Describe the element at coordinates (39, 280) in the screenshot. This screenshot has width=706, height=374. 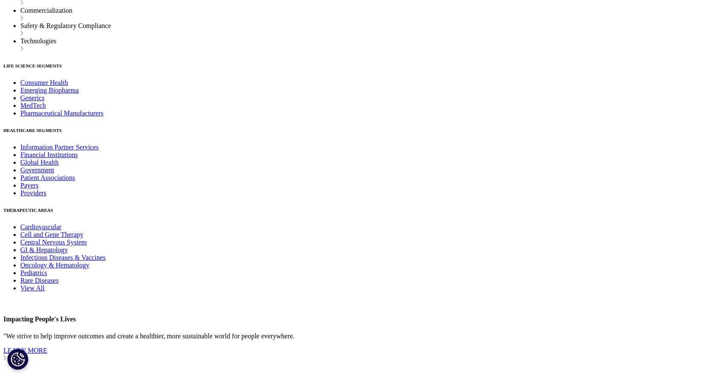
I see `a: Rare Diseases` at that location.